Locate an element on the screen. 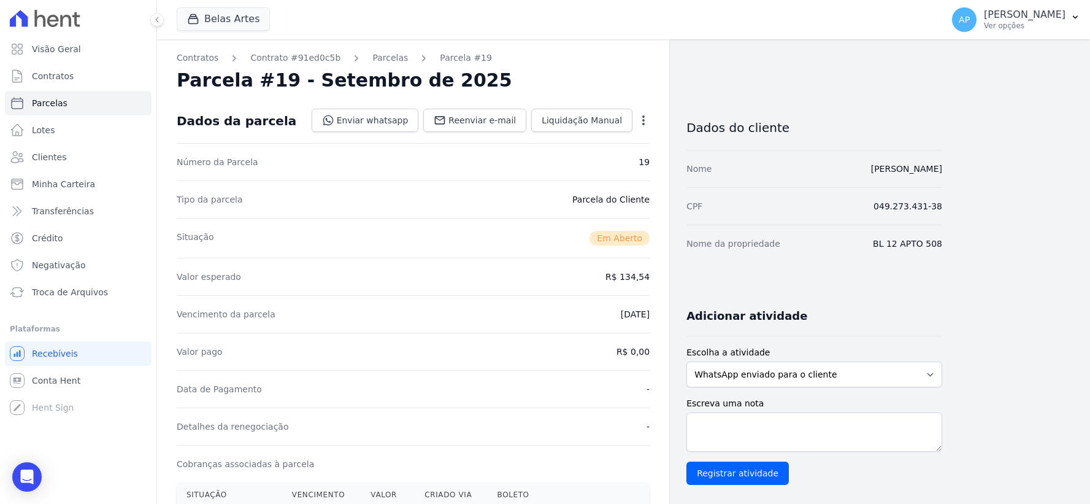 The image size is (1090, 504). div: Dados da parcela is located at coordinates (236, 121).